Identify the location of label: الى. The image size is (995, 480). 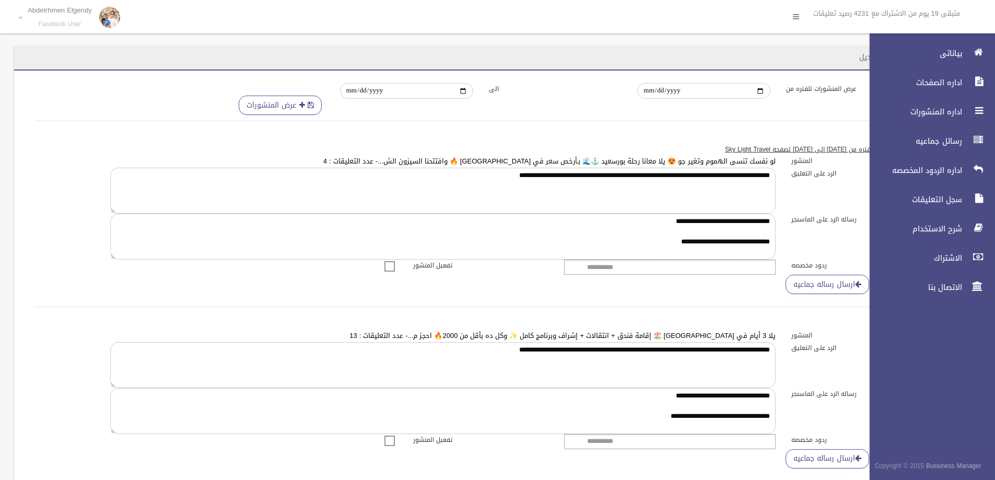
(555, 89).